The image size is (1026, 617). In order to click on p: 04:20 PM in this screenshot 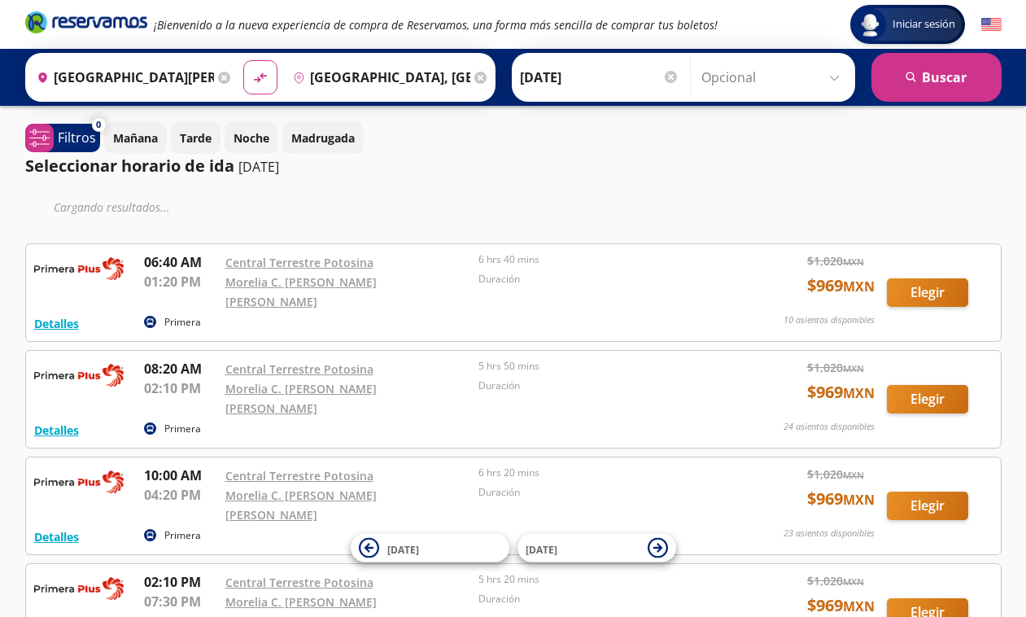, I will do `click(181, 495)`.